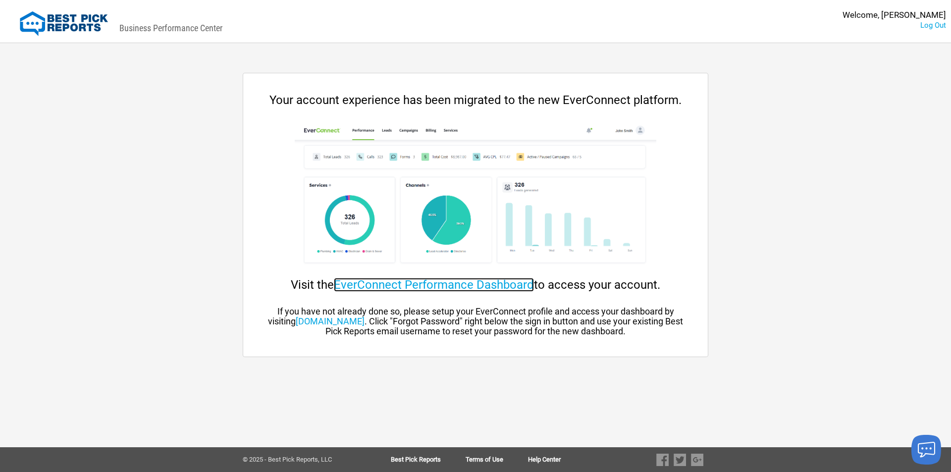 The width and height of the screenshot is (951, 472). I want to click on div: © 2025 - Best Pick Reports, LLC, so click(301, 459).